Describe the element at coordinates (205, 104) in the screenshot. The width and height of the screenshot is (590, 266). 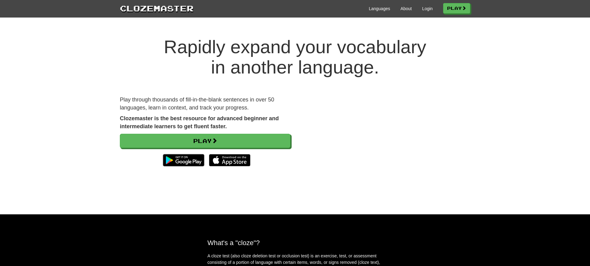
I see `p: Play through thousands of fill-in-the-blank sentences in over 50 languages, learn in context, and...` at that location.